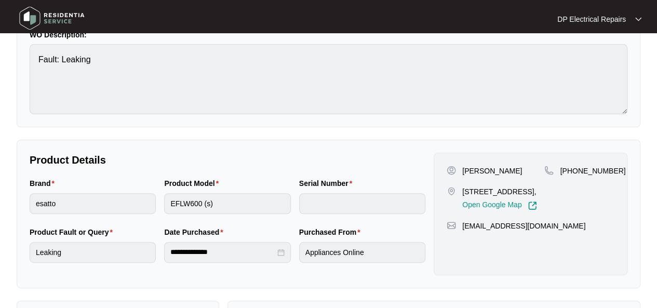 The image size is (657, 308). I want to click on input: Brand, so click(92, 203).